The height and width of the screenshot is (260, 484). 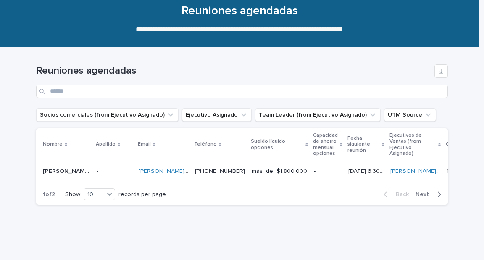 I want to click on p: records per page, so click(x=142, y=194).